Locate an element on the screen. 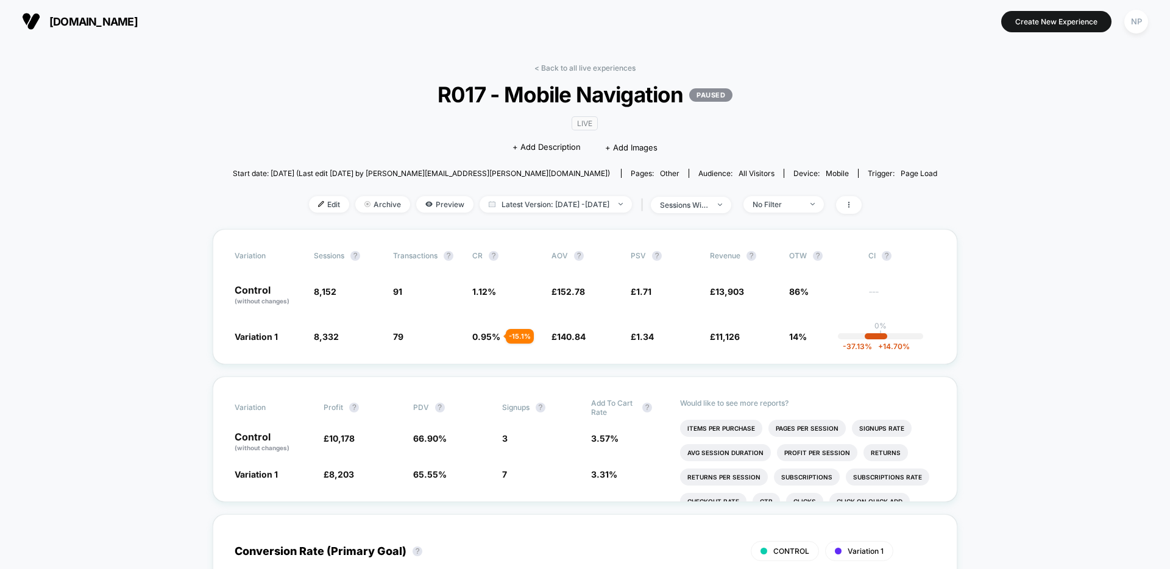 This screenshot has height=569, width=1170. span: PDV is located at coordinates (421, 407).